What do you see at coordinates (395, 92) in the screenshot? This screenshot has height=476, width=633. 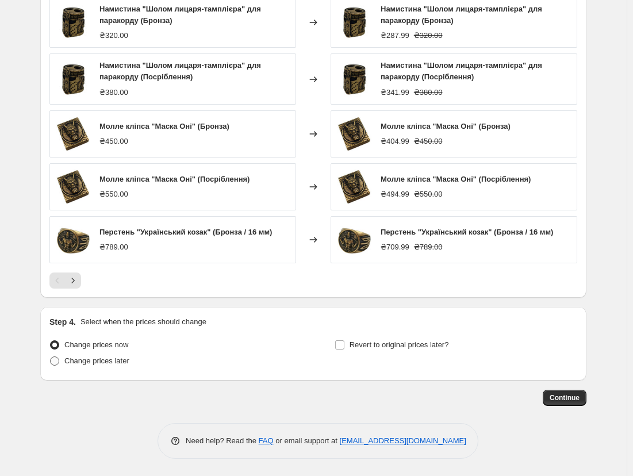 I see `div: ₴341.99` at bounding box center [395, 92].